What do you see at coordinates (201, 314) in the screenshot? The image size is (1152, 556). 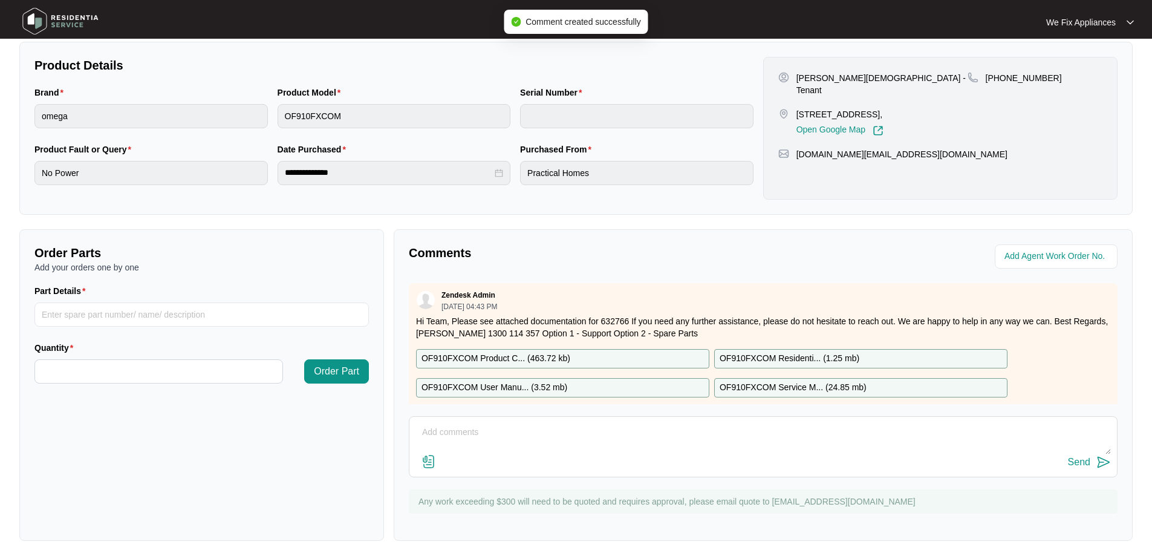 I see `input: Part Details` at bounding box center [201, 314].